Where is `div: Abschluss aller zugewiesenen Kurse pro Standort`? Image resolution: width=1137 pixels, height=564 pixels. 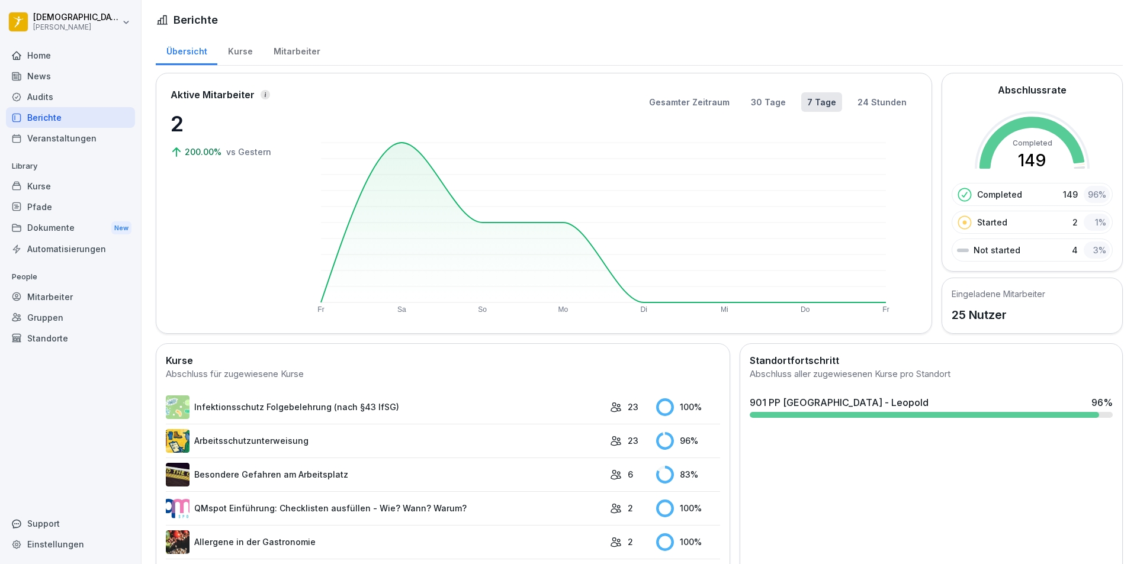
div: Abschluss aller zugewiesenen Kurse pro Standort is located at coordinates (931, 374).